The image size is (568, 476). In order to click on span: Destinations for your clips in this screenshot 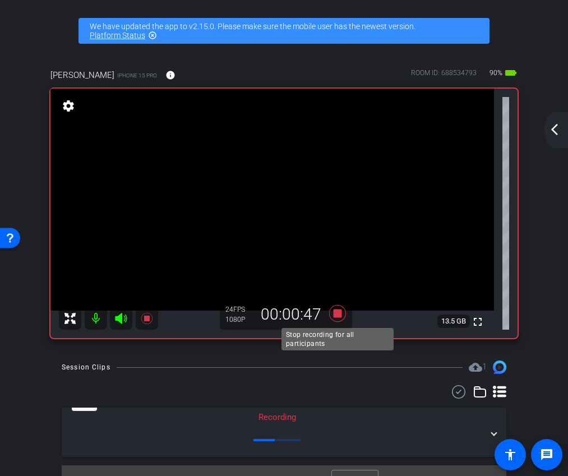, I will do `click(478, 367)`.